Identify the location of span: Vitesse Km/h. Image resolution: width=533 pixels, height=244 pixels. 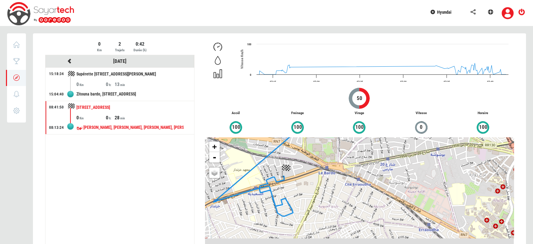
(242, 59).